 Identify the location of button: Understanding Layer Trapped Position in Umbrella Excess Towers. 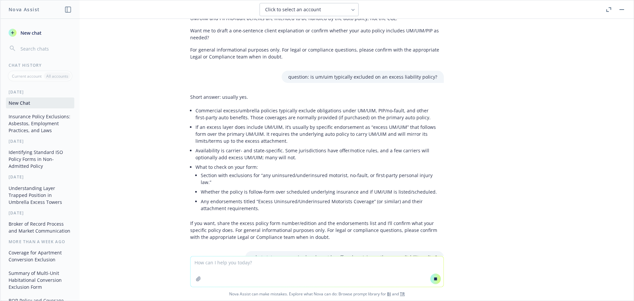
(40, 195).